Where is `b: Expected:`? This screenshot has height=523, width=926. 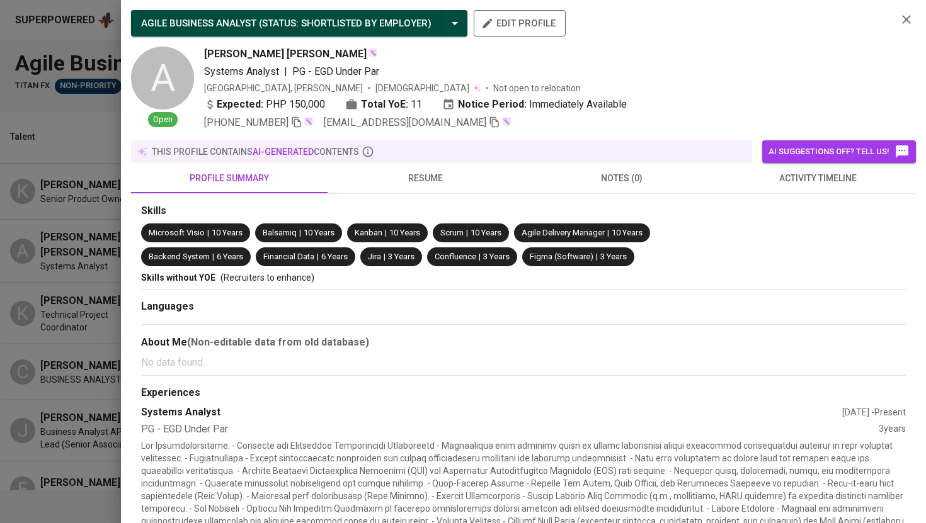 b: Expected: is located at coordinates (240, 105).